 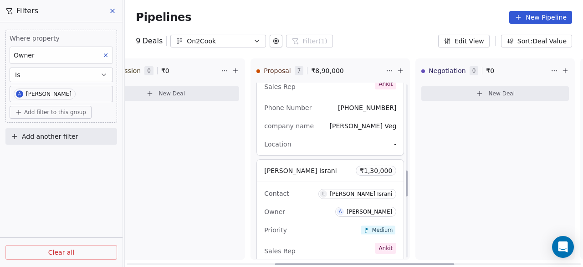 What do you see at coordinates (277, 193) in the screenshot?
I see `span: Contact` at bounding box center [277, 193].